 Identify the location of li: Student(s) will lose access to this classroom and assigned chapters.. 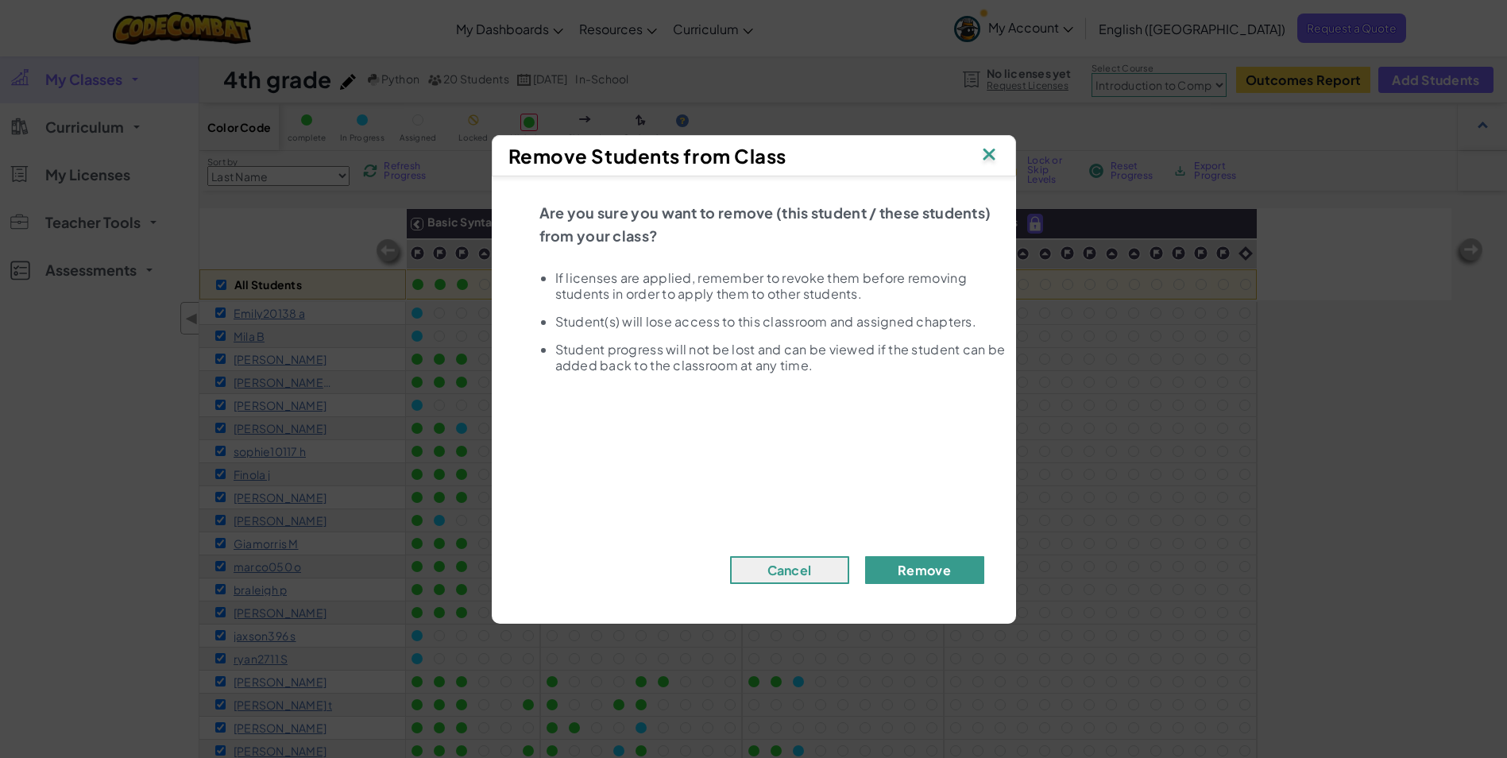
(782, 322).